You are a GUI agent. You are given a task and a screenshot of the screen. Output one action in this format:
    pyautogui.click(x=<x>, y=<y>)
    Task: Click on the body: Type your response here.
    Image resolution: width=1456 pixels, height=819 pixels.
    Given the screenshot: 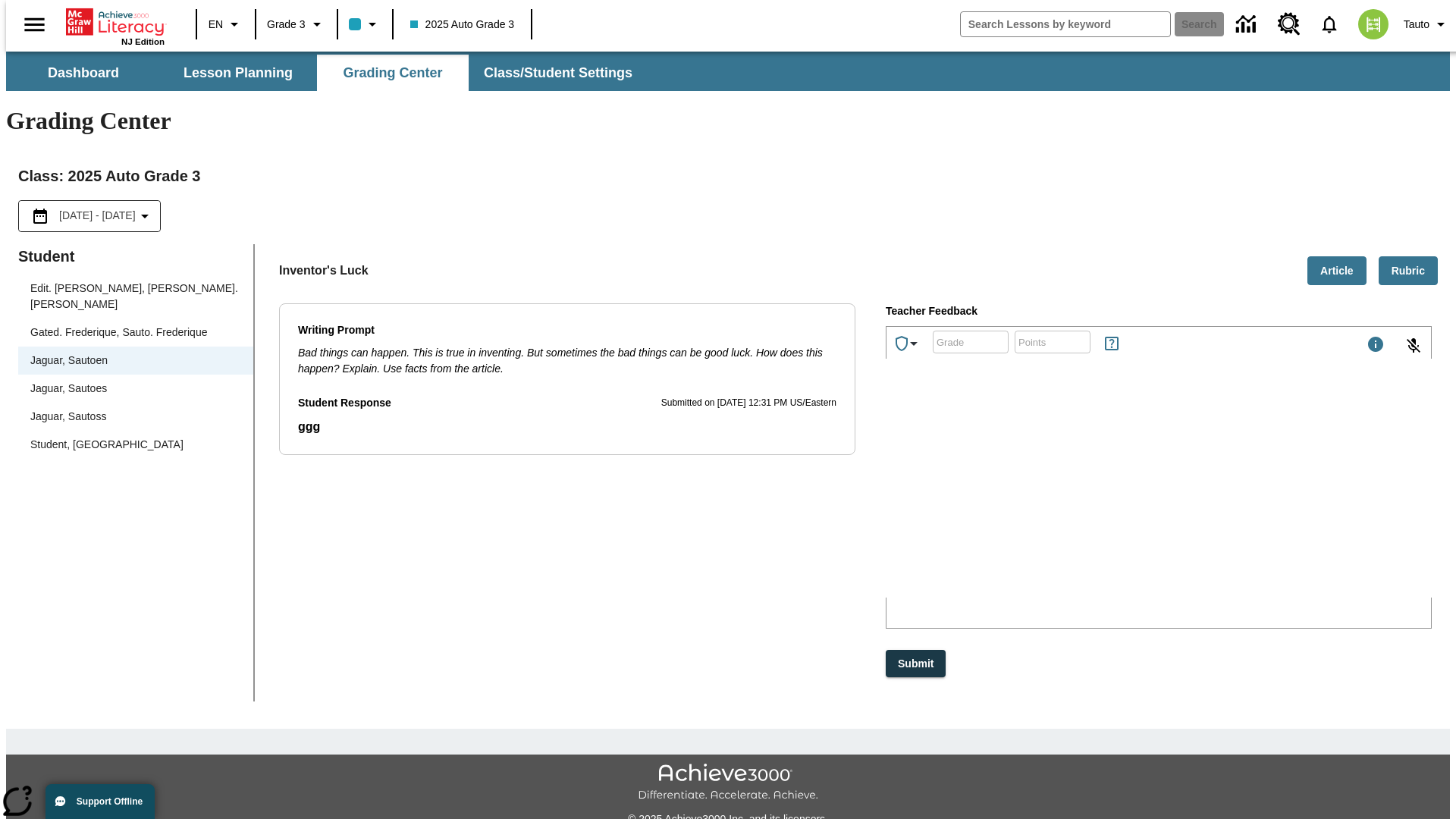 What is the action you would take?
    pyautogui.click(x=114, y=19)
    